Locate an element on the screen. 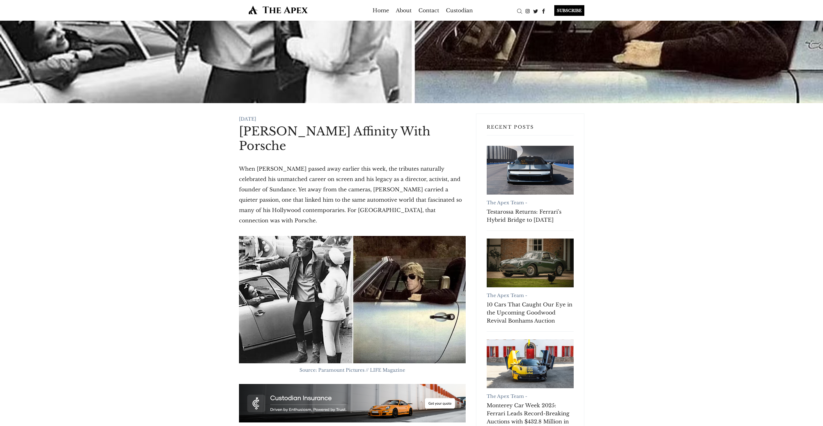 This screenshot has height=426, width=823. a: About is located at coordinates (404, 10).